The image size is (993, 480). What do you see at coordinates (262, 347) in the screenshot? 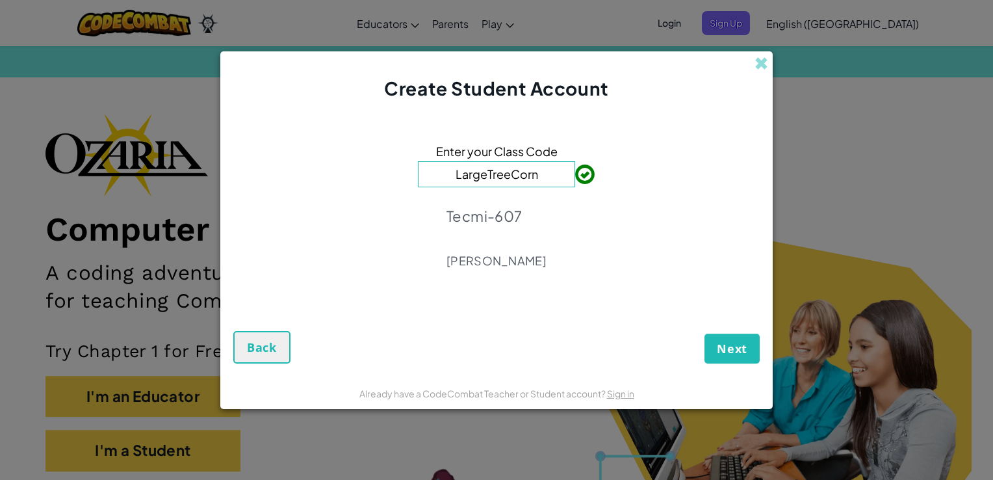
I see `span: Back` at bounding box center [262, 347].